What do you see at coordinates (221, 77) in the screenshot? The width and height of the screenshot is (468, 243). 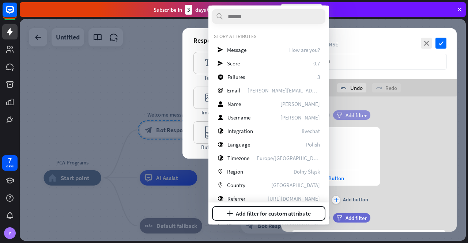 I see `i: block_failure` at bounding box center [221, 77].